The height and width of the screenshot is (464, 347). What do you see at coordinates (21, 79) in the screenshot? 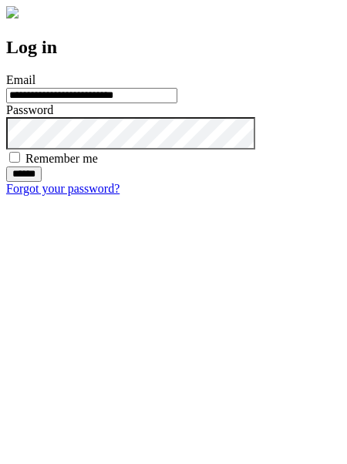
I see `label: Email` at bounding box center [21, 79].